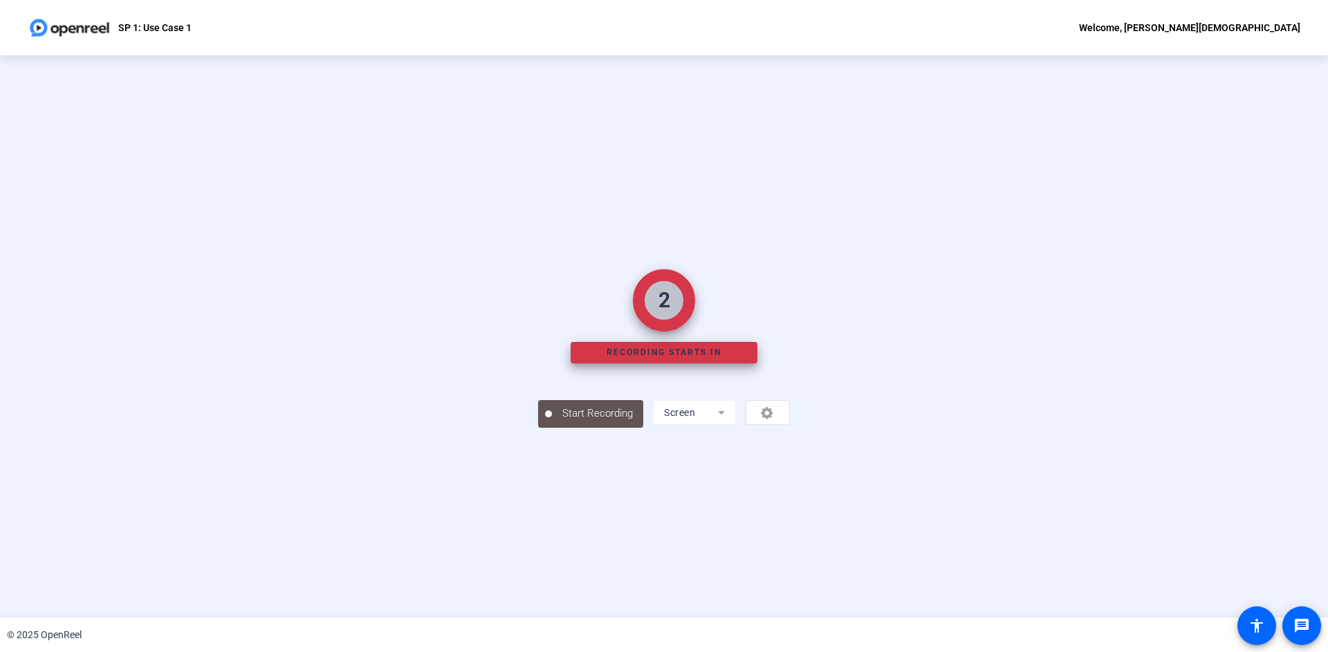  I want to click on mat-icon: accessibility, so click(1257, 625).